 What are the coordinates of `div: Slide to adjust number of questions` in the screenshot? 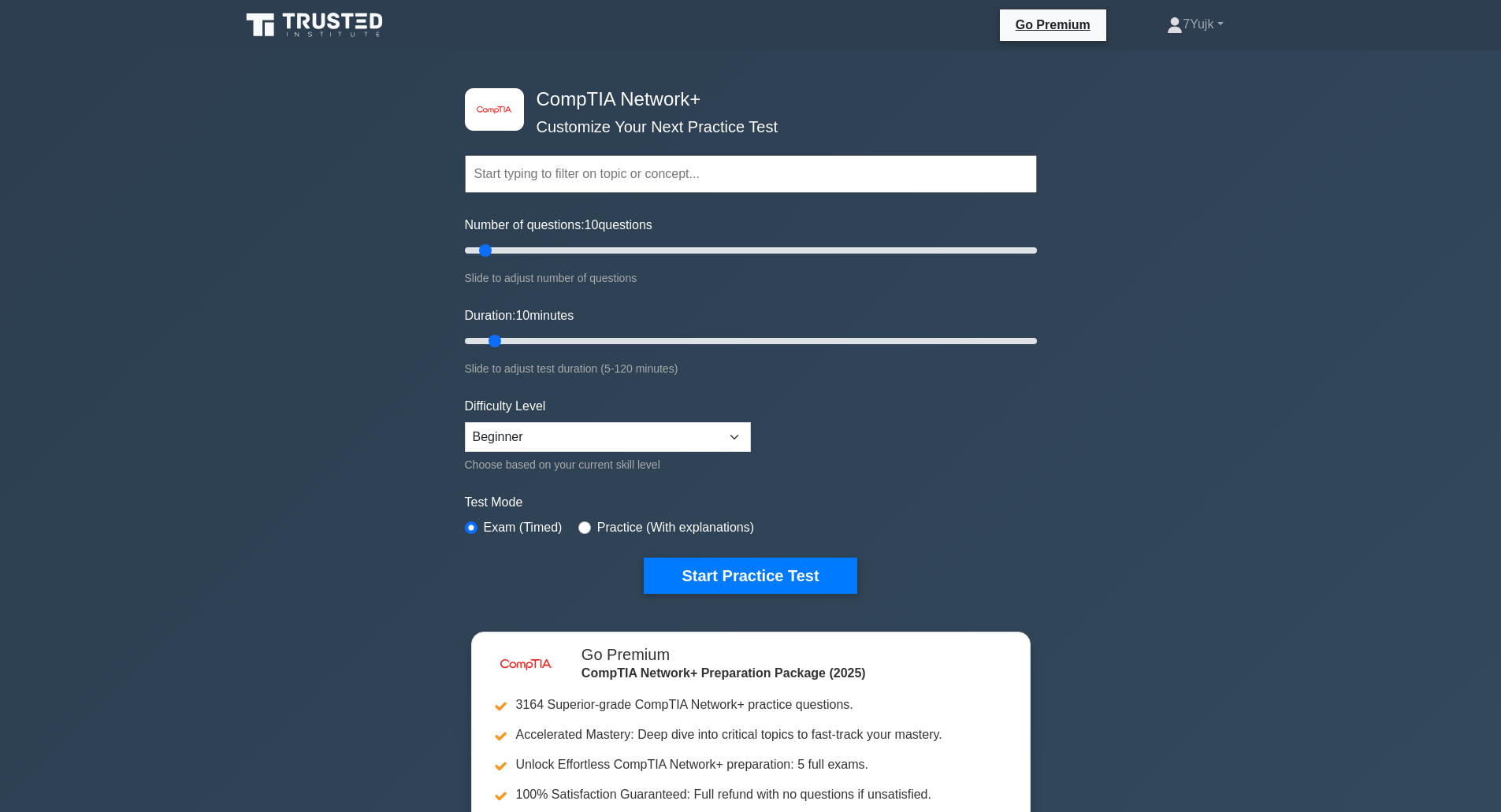 It's located at (751, 278).